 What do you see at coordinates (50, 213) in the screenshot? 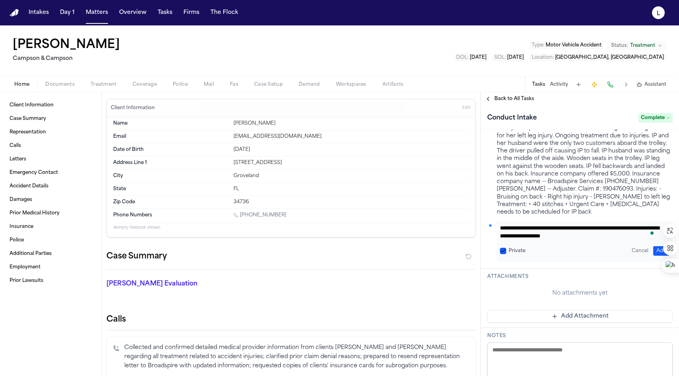
I see `a: Prior Medical History` at bounding box center [50, 213].